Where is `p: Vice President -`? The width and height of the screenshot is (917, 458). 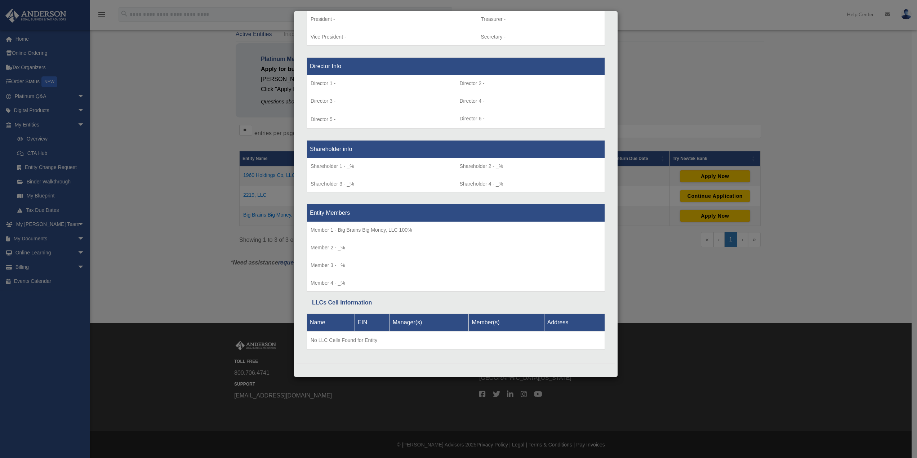
p: Vice President - is located at coordinates (392, 37).